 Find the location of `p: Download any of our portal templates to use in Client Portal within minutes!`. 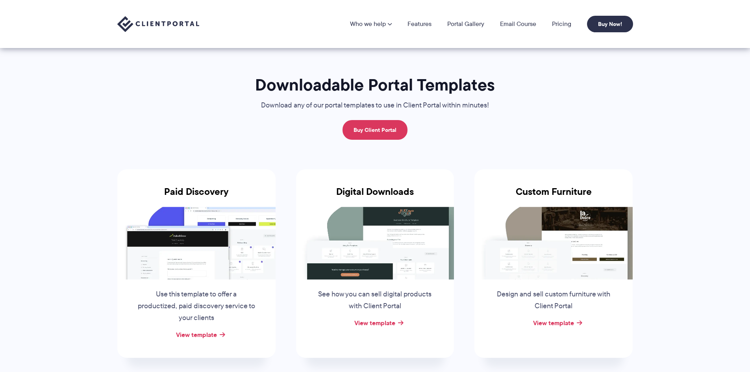

p: Download any of our portal templates to use in Client Portal within minutes! is located at coordinates (375, 106).